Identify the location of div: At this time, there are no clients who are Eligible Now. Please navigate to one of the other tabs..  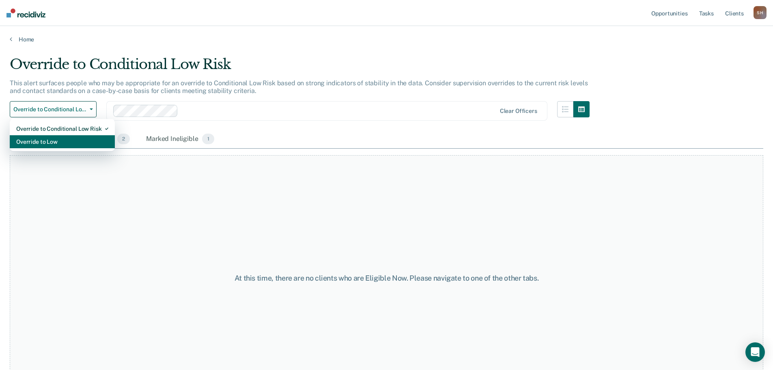
(387, 278).